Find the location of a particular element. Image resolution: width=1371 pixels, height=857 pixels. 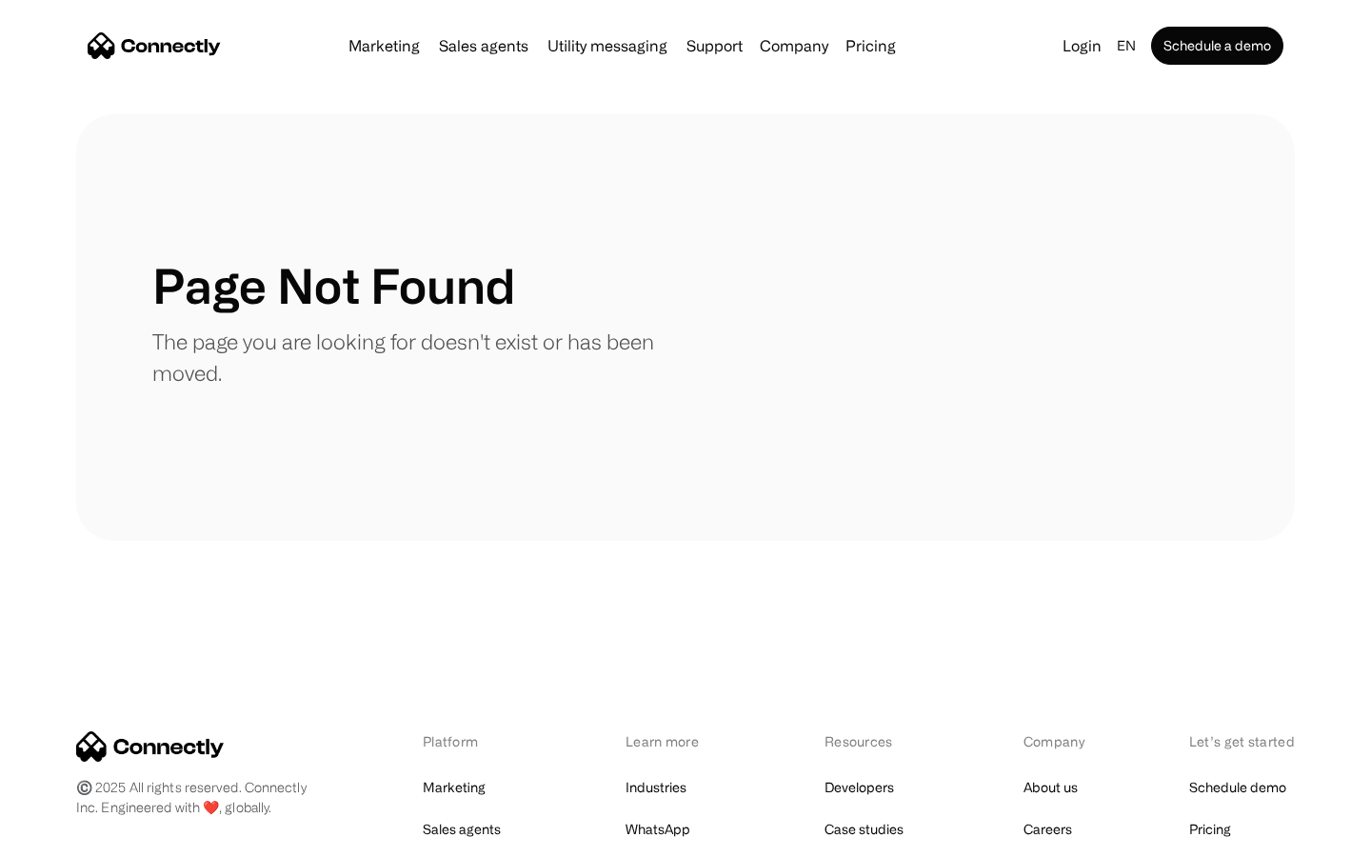

a: Careers is located at coordinates (1048, 830).